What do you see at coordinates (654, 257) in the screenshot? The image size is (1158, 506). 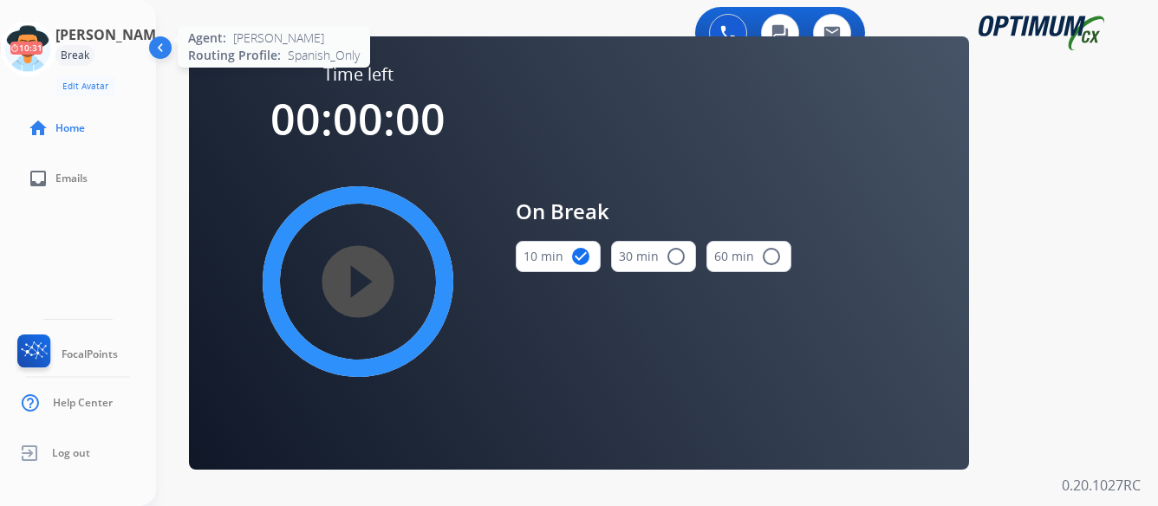 I see `button: 30 min` at bounding box center [654, 257].